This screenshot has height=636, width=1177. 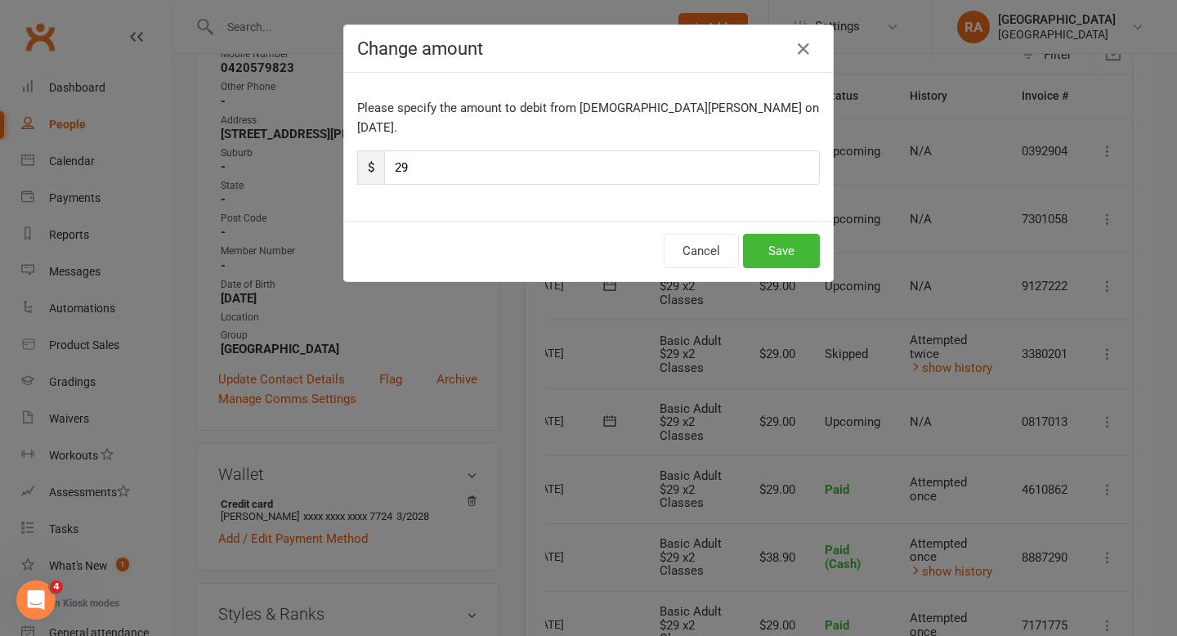 I want to click on button: Save, so click(x=782, y=251).